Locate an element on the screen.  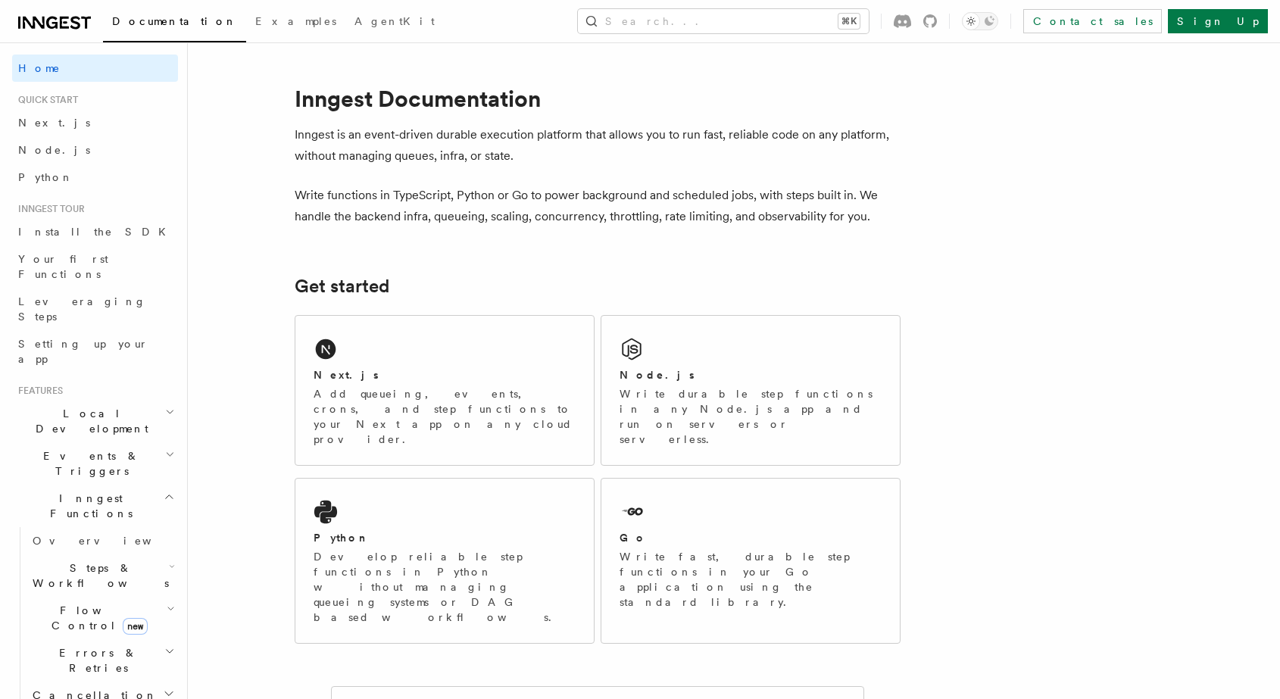
a: Contact sales is located at coordinates (1092, 21).